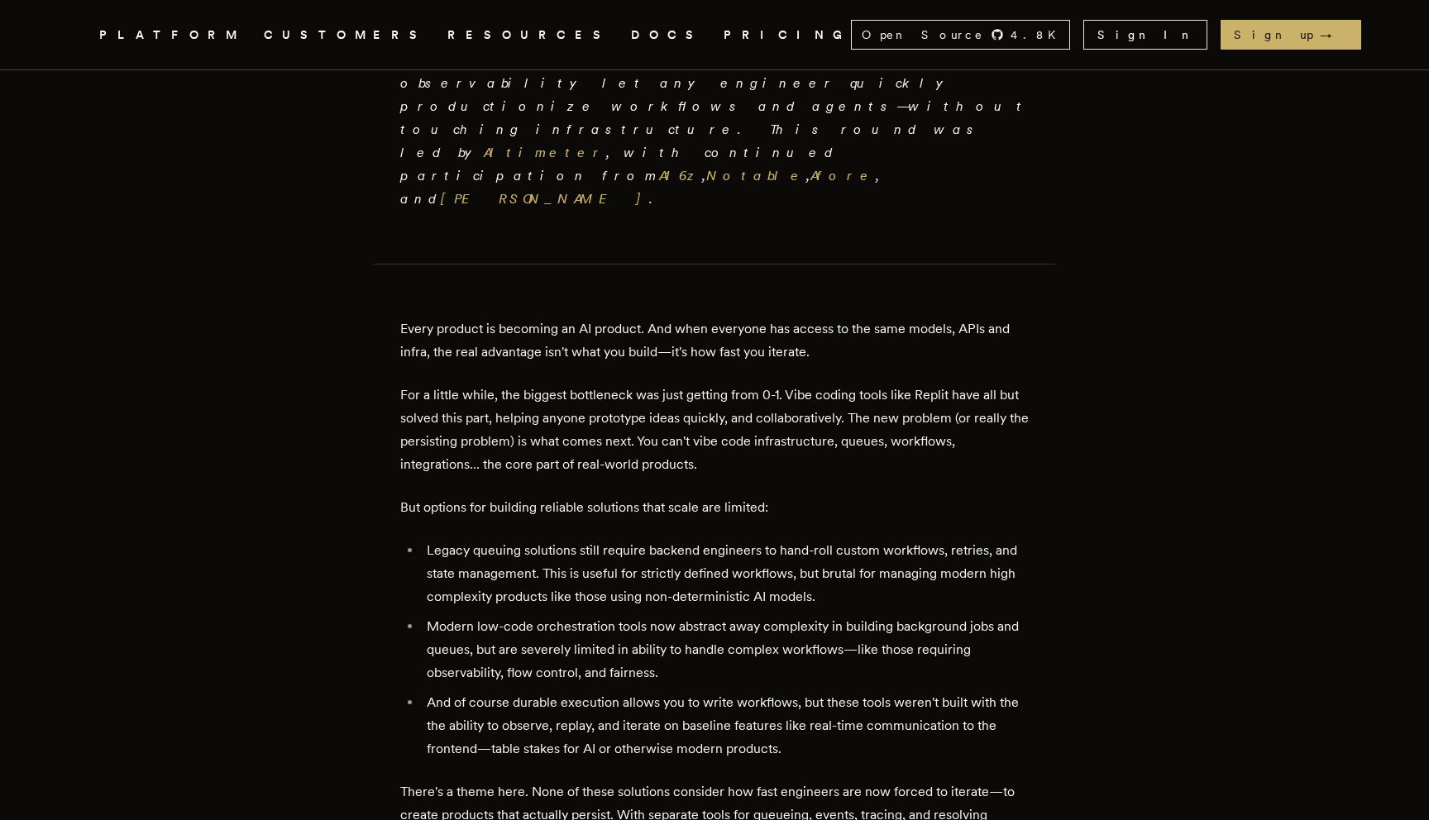 Image resolution: width=1429 pixels, height=820 pixels. I want to click on p: Every product is becoming an AI product. And when everyone has access to the same models, APIs an..., so click(714, 341).